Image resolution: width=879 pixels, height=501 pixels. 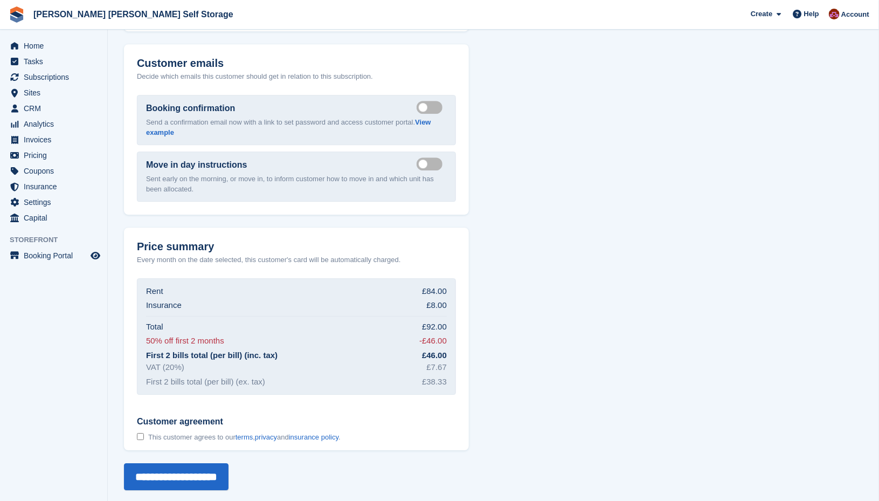 I want to click on span: Help, so click(x=811, y=14).